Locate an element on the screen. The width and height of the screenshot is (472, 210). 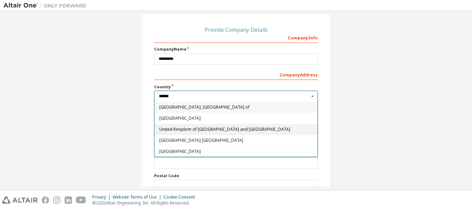
img: youtube.svg is located at coordinates (81, 200).